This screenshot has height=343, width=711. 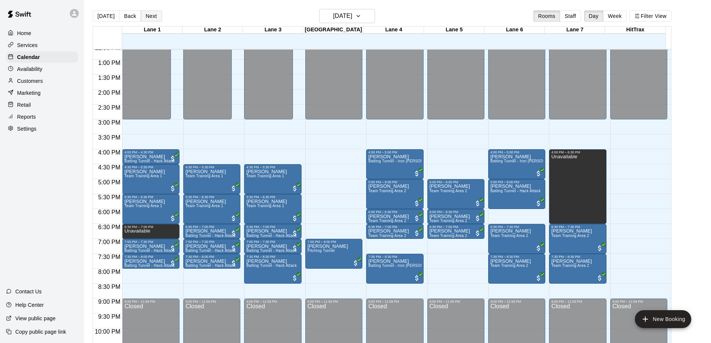 What do you see at coordinates (212, 209) in the screenshot?
I see `div: 5:30 PM – 6:30 PM: Steve Rose` at bounding box center [212, 209].